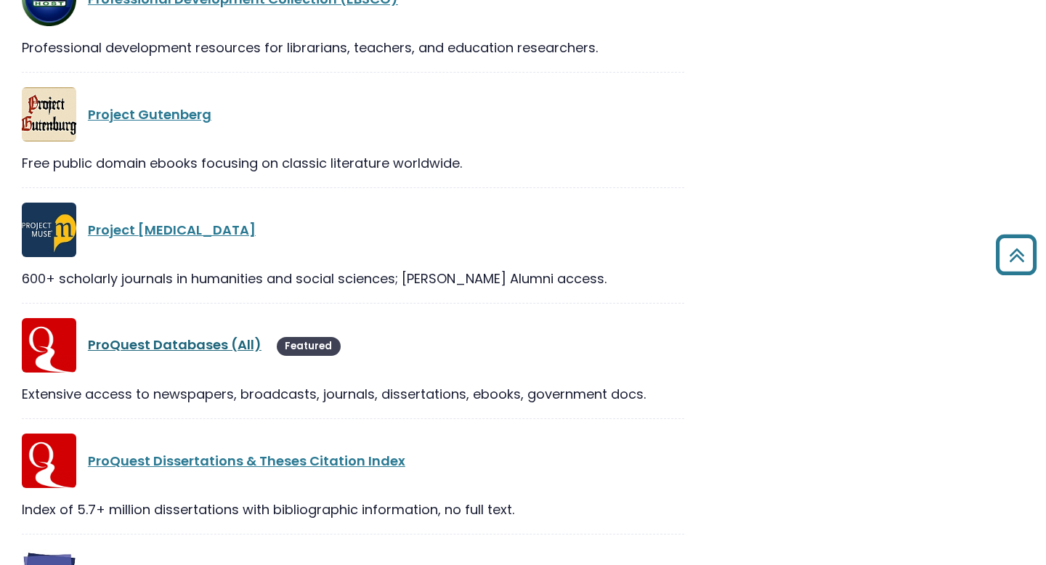  I want to click on a: ProQuest Databases (All), so click(174, 344).